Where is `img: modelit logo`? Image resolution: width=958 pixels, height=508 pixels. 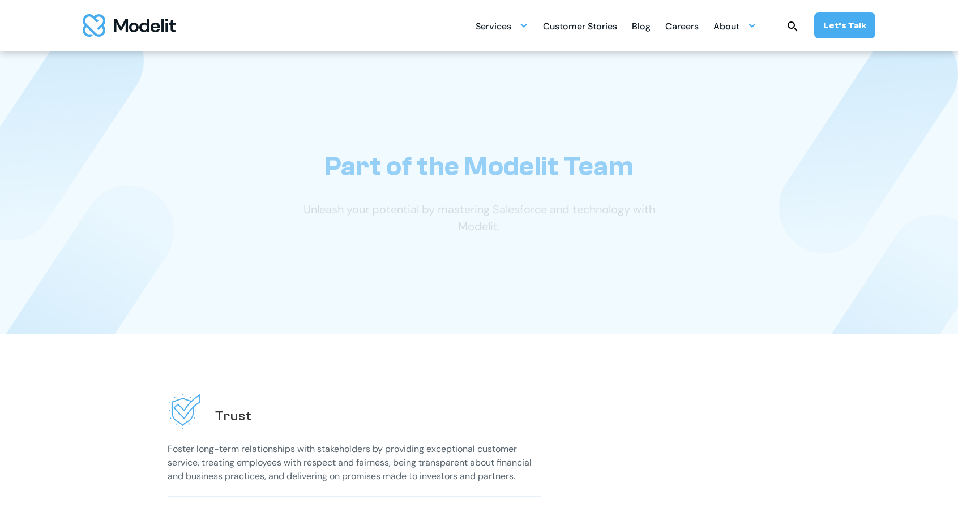 img: modelit logo is located at coordinates (129, 25).